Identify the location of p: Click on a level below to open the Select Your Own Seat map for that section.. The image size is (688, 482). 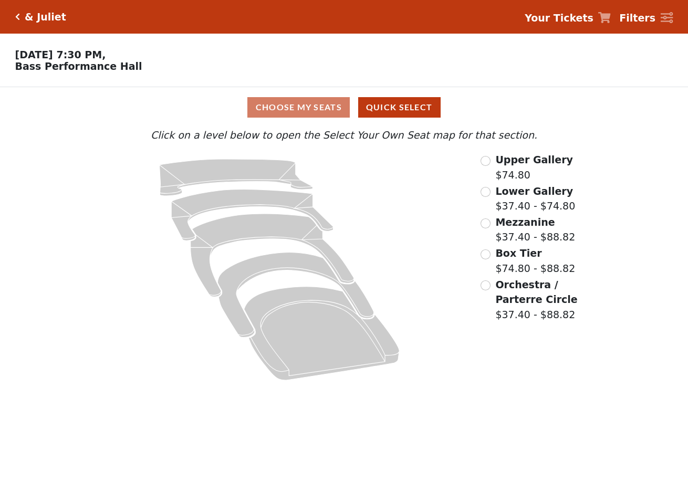
(344, 135).